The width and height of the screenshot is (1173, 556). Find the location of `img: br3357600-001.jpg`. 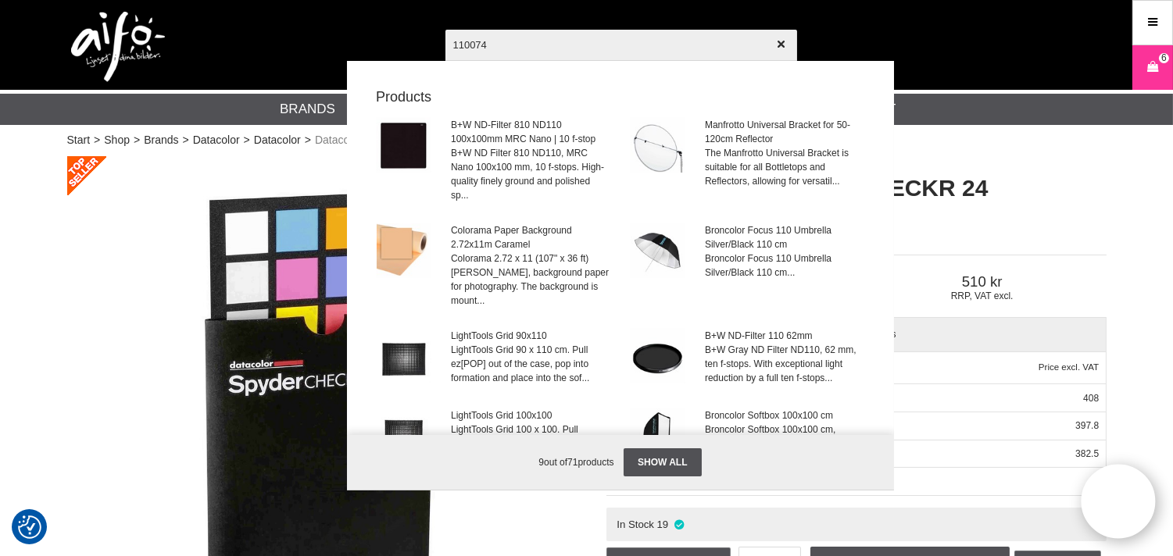

img: br3357600-001.jpg is located at coordinates (658, 251).